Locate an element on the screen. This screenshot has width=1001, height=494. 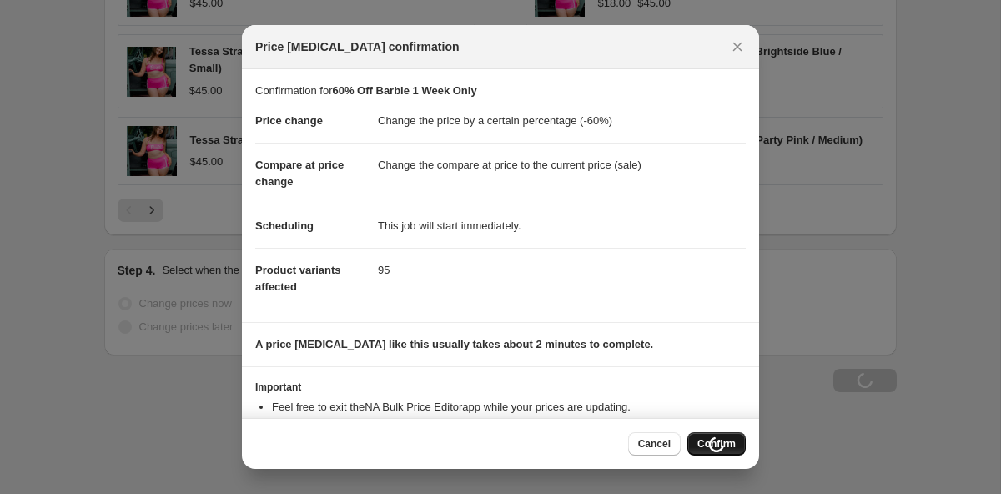
span: Cancel is located at coordinates (654, 444).